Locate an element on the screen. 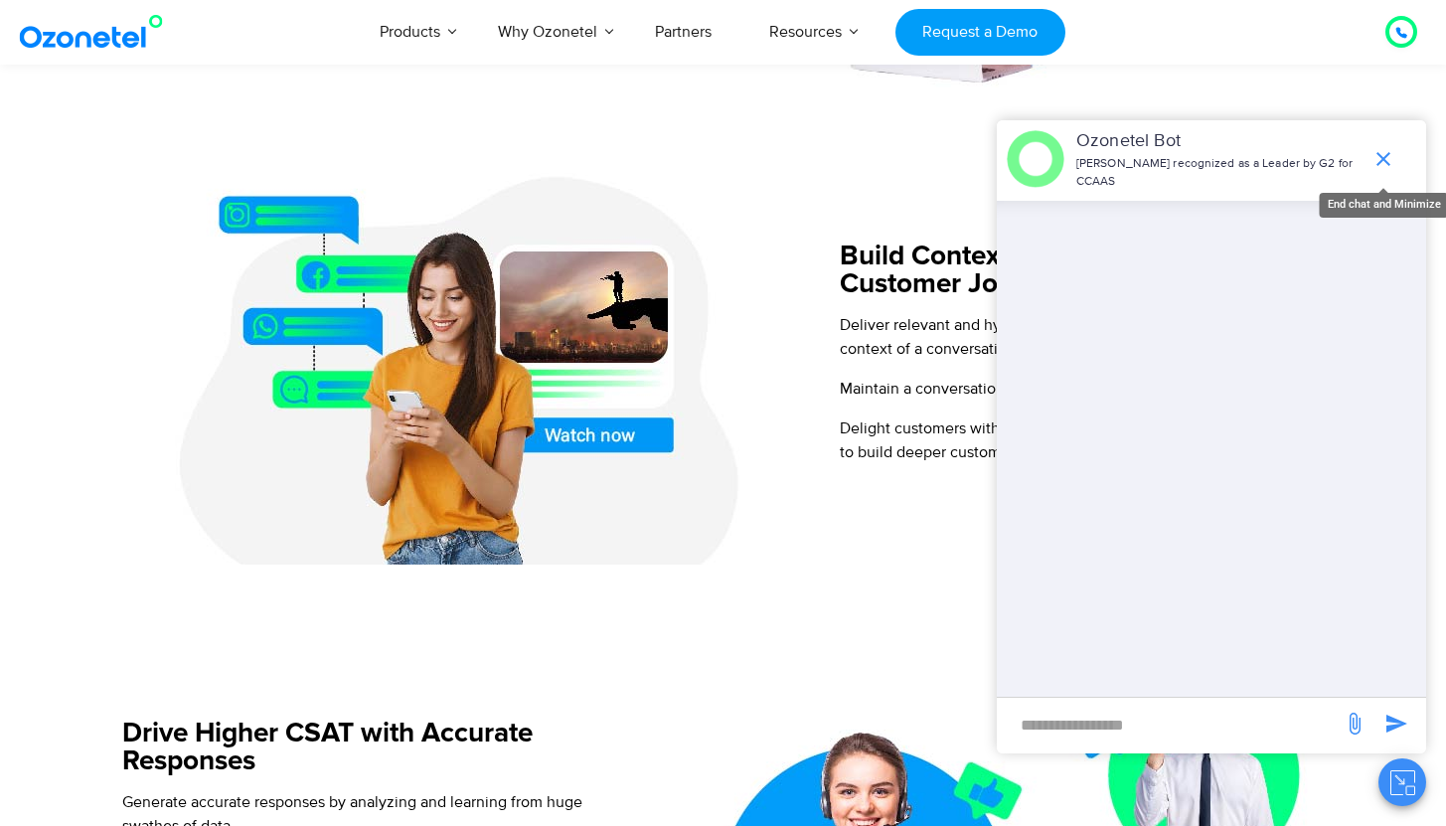  a: Request a Demo is located at coordinates (980, 32).